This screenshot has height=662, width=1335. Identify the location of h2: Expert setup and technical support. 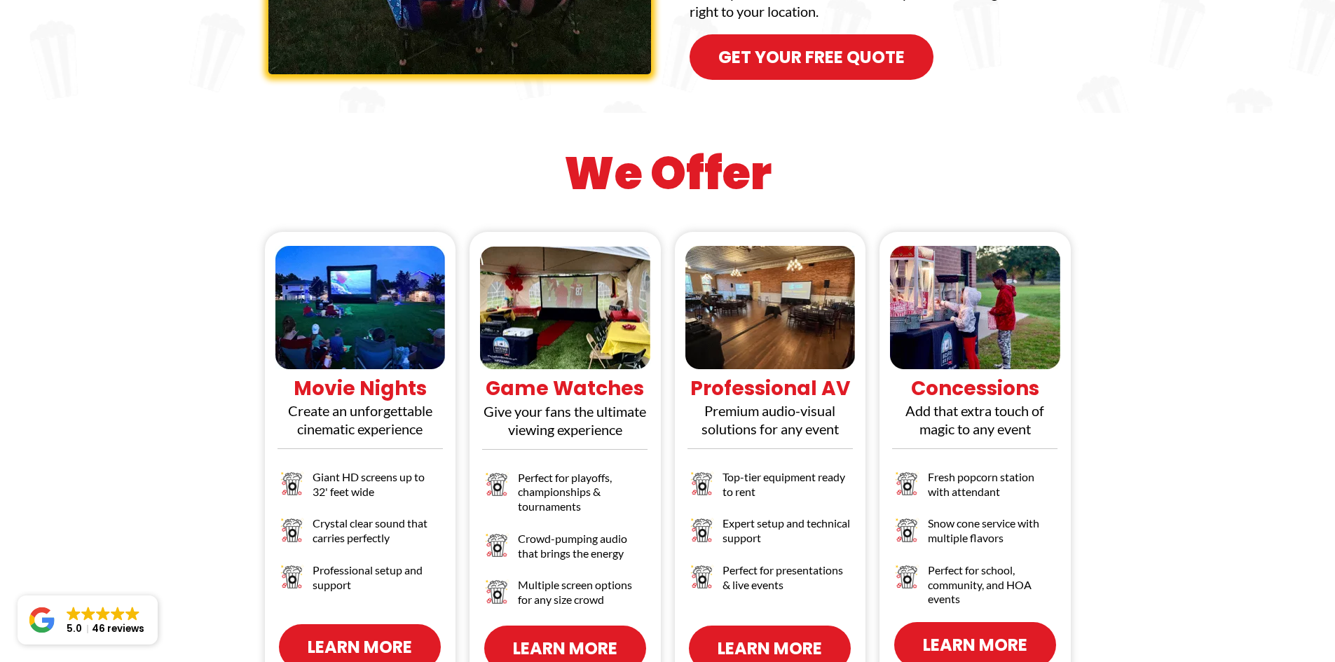
(787, 531).